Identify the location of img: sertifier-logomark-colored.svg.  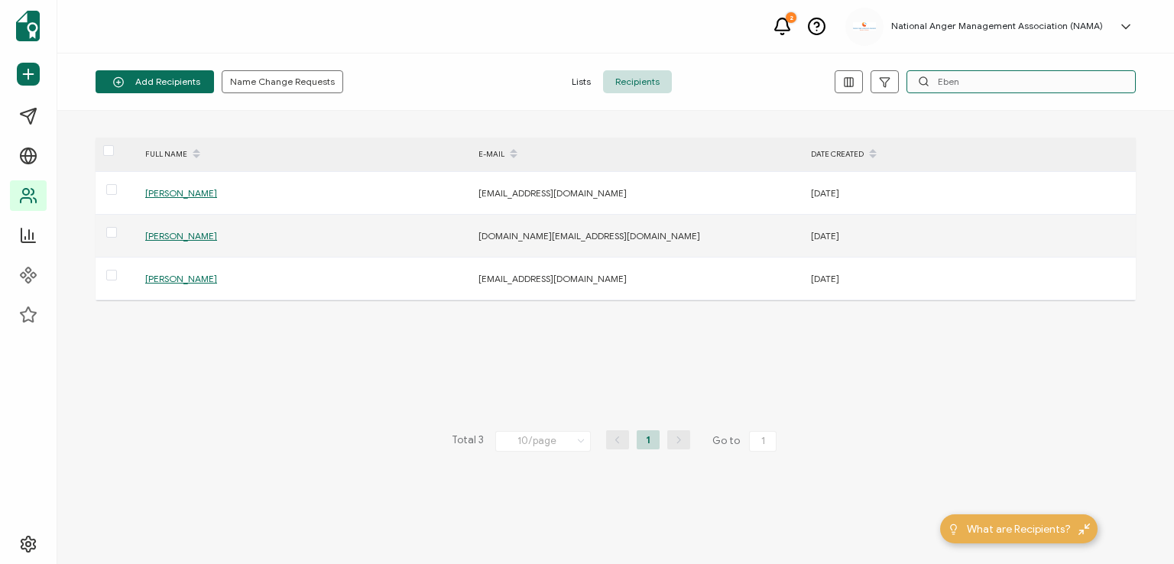
(28, 26).